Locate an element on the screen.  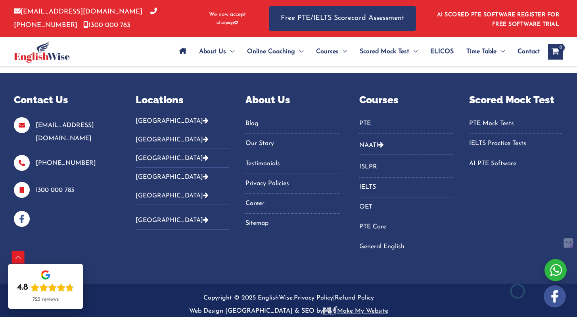
aside: Footer Widget 4 is located at coordinates (406, 178).